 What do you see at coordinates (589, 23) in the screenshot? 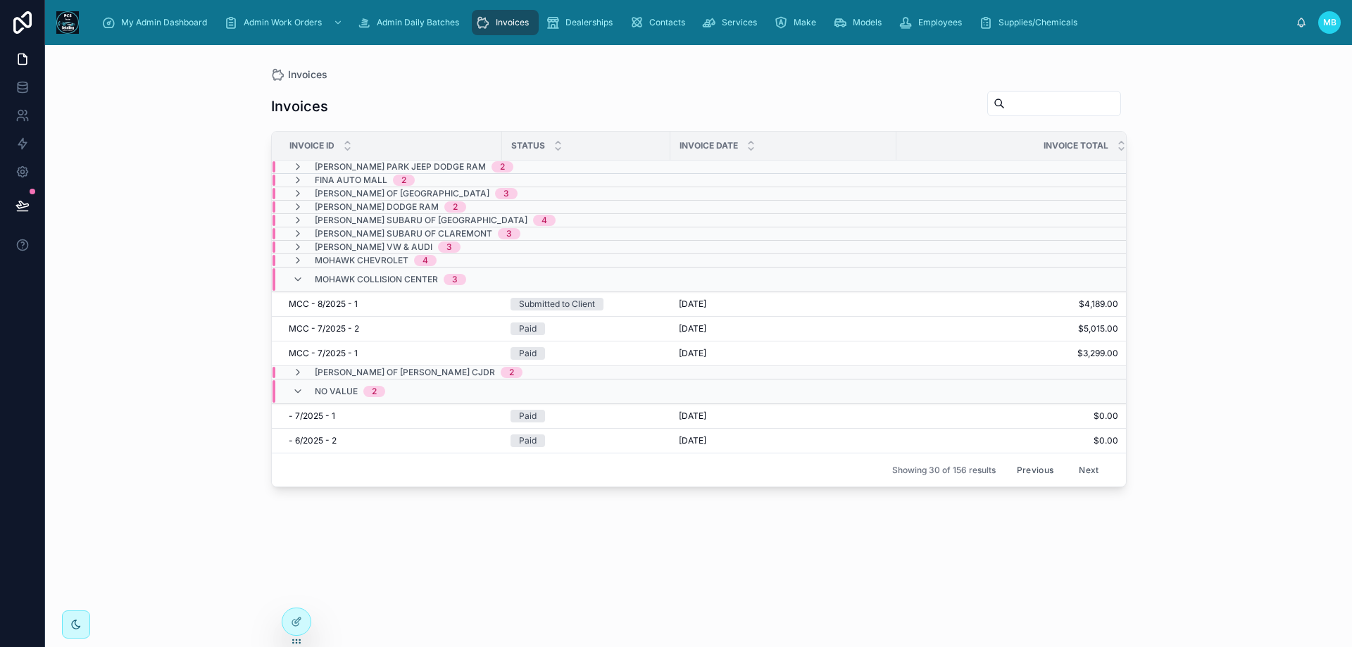
I see `span: Dealerships` at bounding box center [589, 23].